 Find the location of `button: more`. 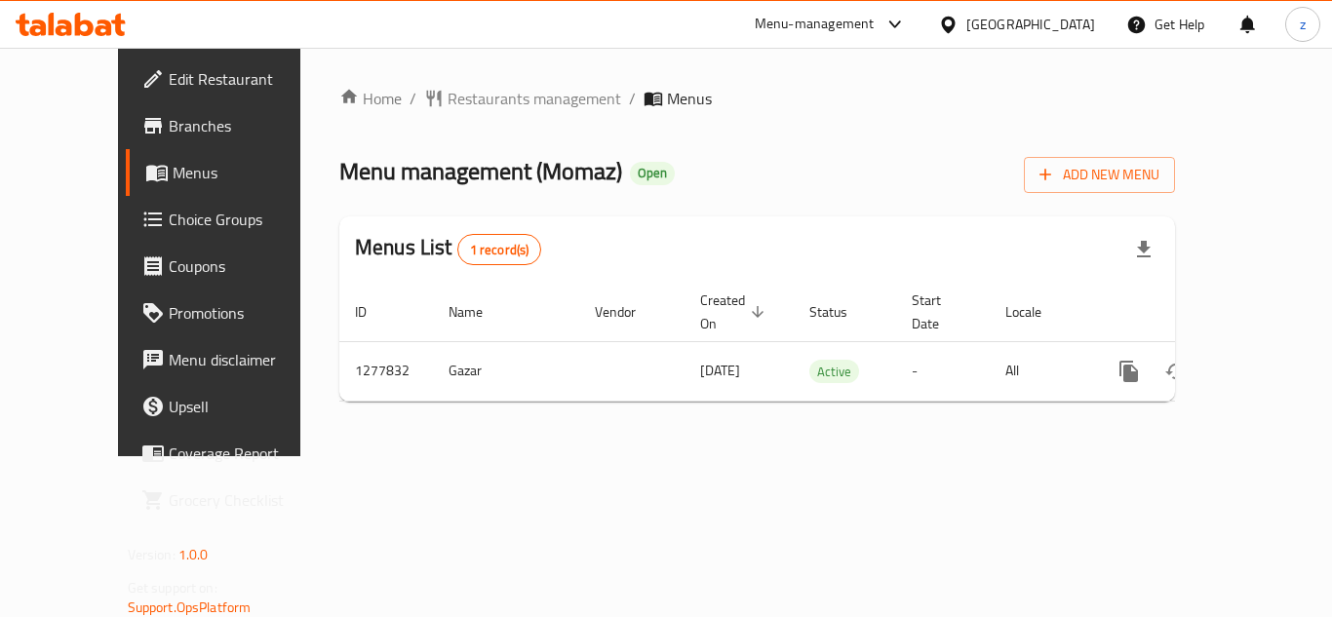

button: more is located at coordinates (1129, 372).